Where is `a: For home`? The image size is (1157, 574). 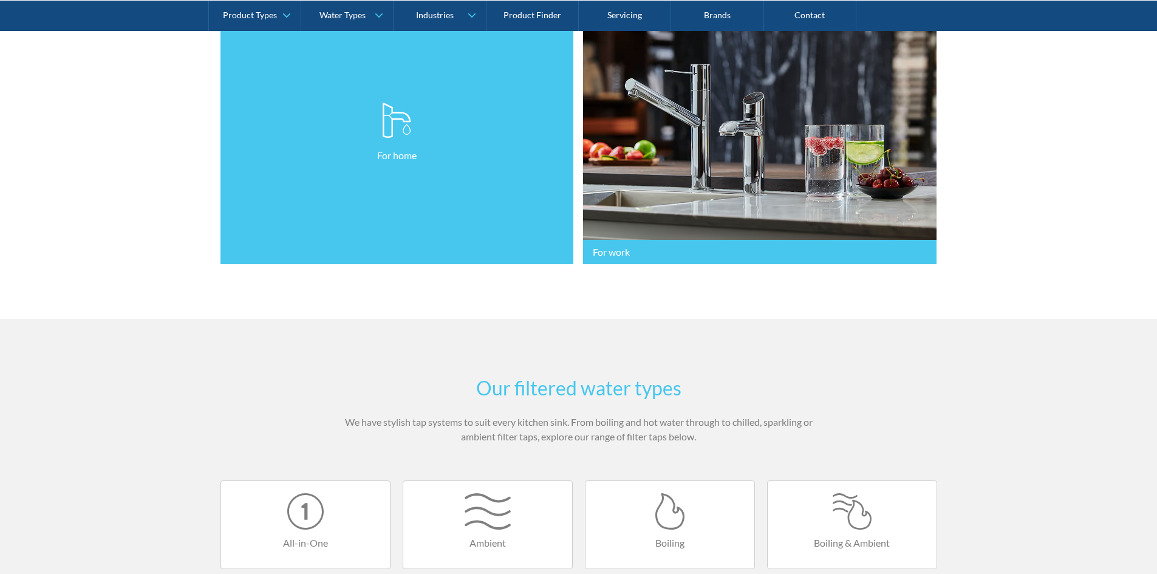 a: For home is located at coordinates (397, 132).